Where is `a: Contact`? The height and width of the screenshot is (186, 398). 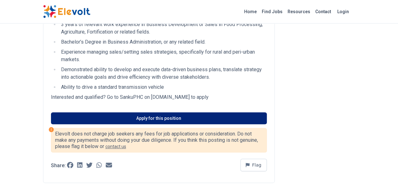 a: Contact is located at coordinates (323, 12).